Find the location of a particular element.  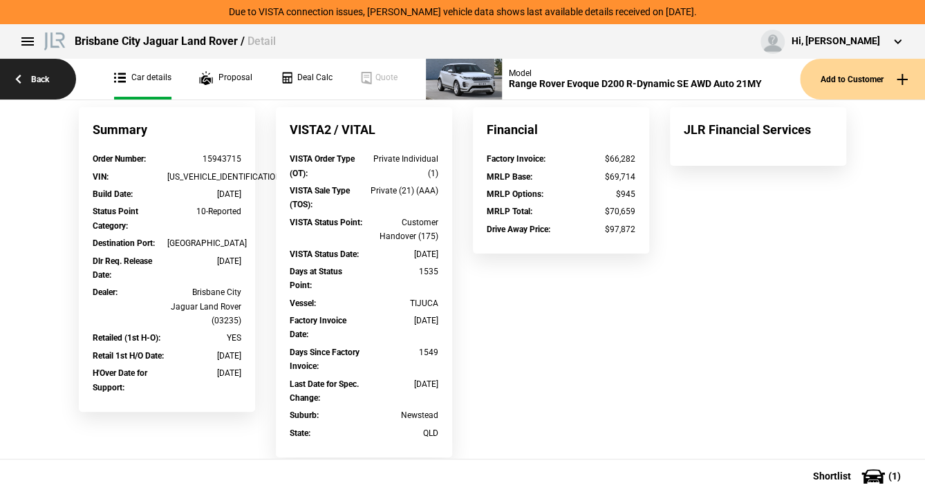

div: $69,714 is located at coordinates (599, 177).